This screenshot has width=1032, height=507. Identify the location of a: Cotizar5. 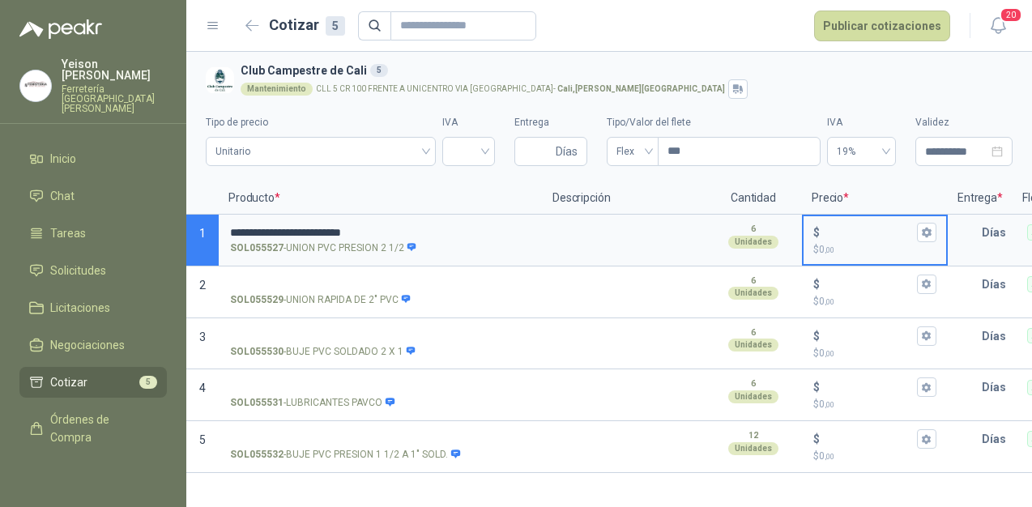
(93, 383).